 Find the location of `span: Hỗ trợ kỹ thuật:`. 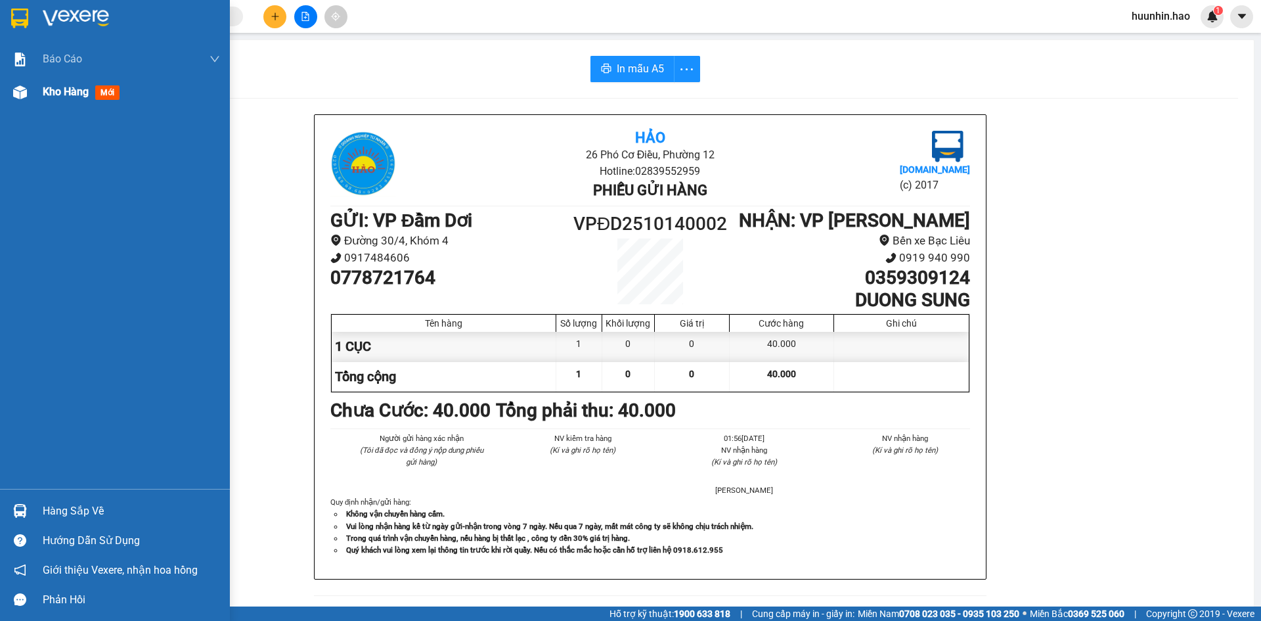

span: Hỗ trợ kỹ thuật: is located at coordinates (670, 614).